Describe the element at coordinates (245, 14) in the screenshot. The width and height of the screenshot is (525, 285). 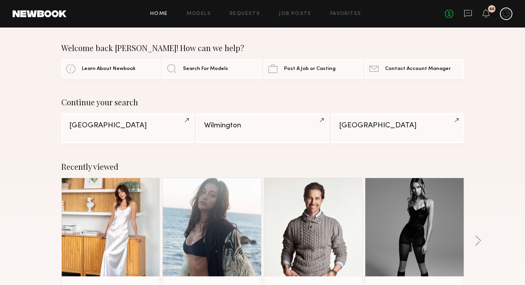
I see `a: Requests` at that location.